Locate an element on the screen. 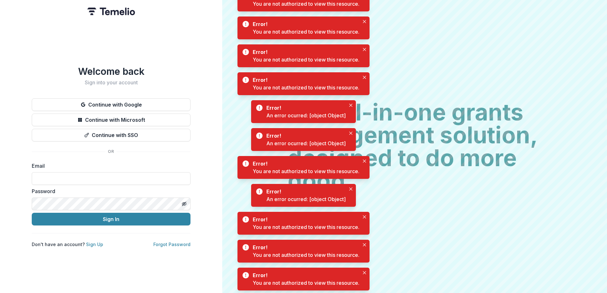 This screenshot has width=607, height=293. label: Email is located at coordinates (109, 166).